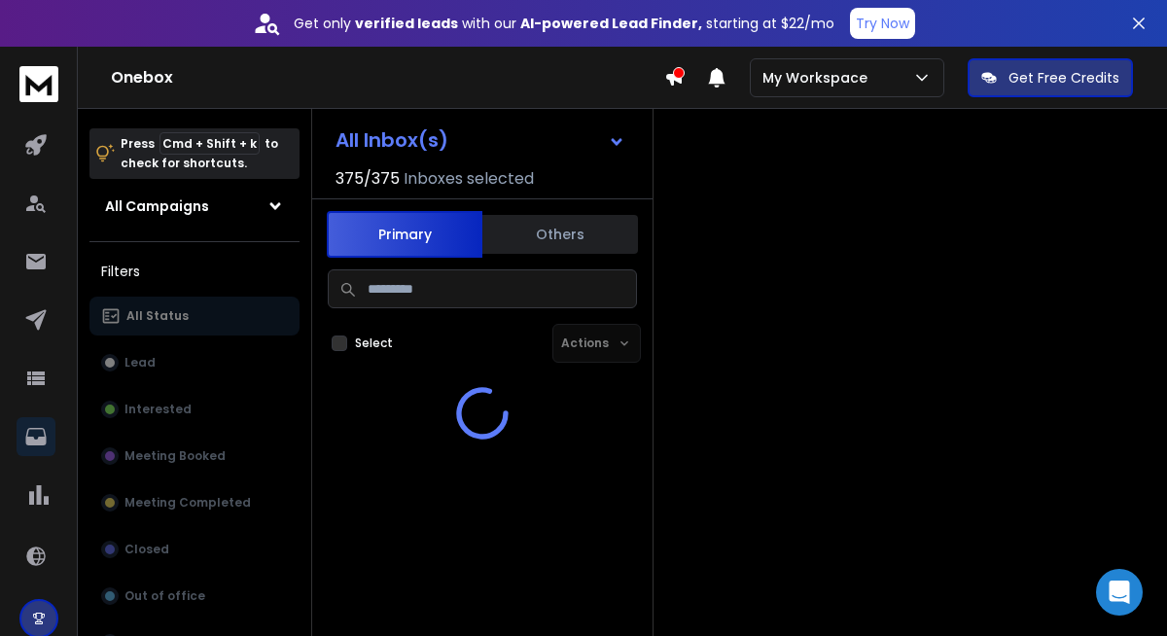 The height and width of the screenshot is (636, 1167). Describe the element at coordinates (199, 154) in the screenshot. I see `p: Press to check for shortcuts.` at that location.